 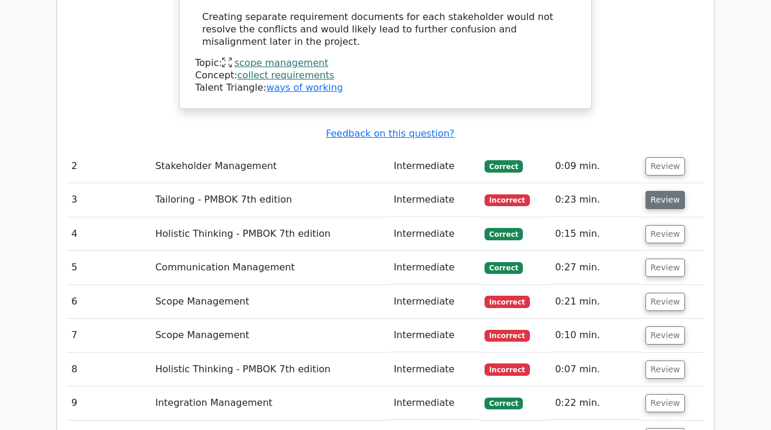 What do you see at coordinates (108, 335) in the screenshot?
I see `td: 7` at bounding box center [108, 335].